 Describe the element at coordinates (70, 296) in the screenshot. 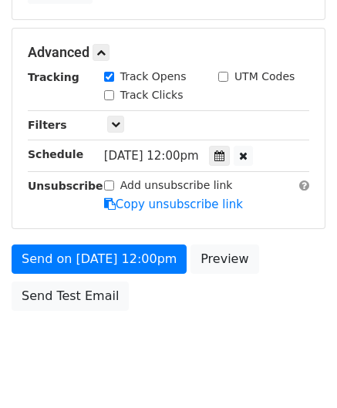

I see `a: Send Test Email` at that location.